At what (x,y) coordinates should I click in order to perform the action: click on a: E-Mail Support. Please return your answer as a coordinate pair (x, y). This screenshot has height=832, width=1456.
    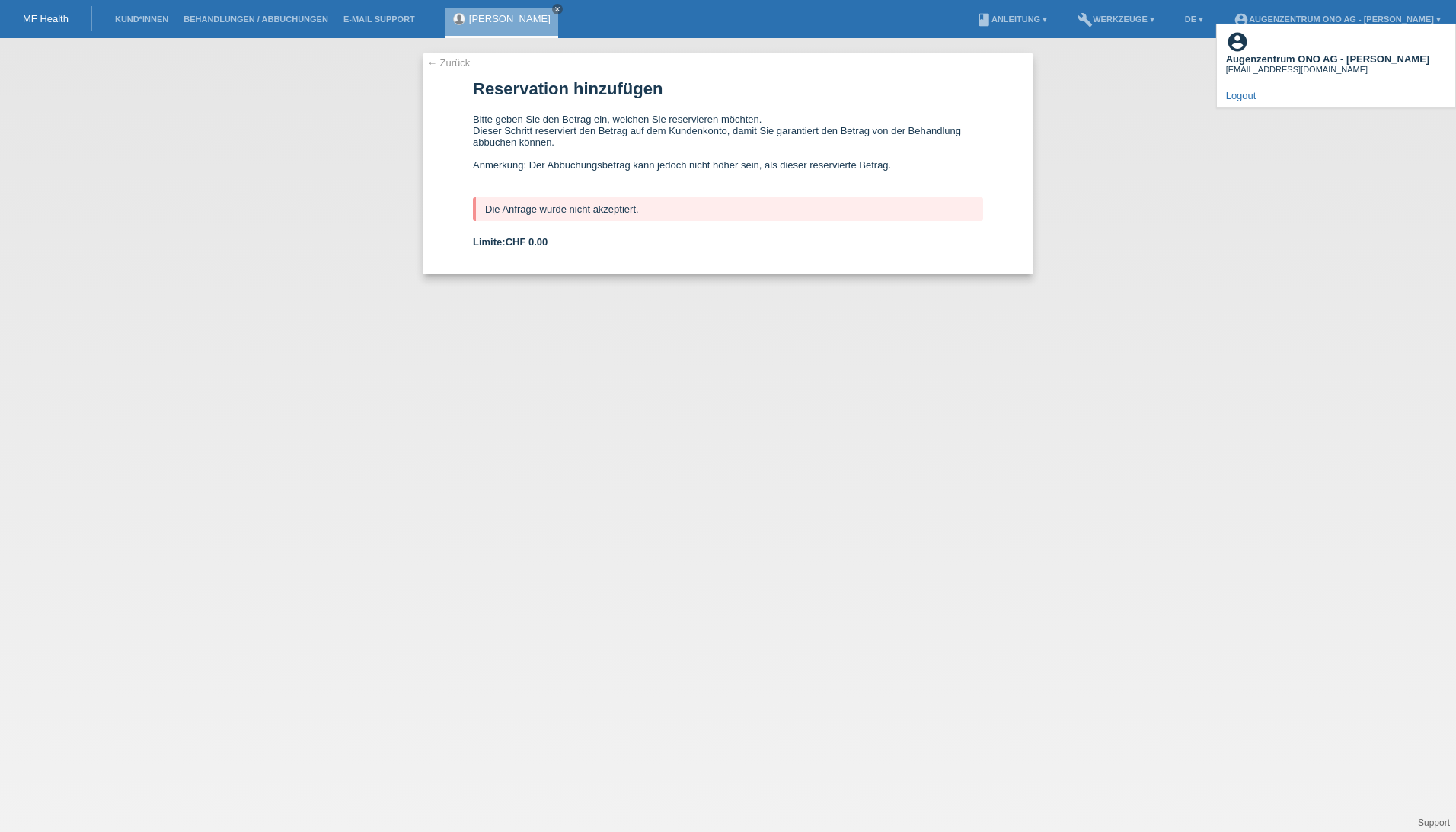
    Looking at the image, I should click on (380, 19).